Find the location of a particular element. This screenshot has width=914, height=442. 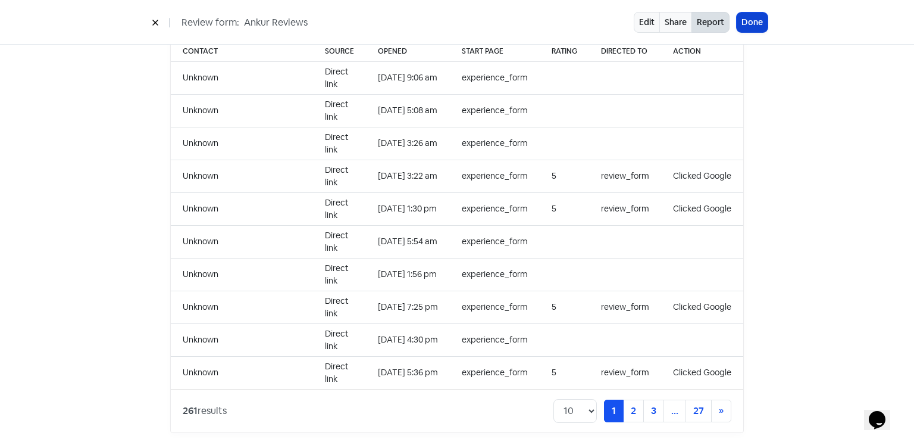

a: 1 is located at coordinates (614, 411).